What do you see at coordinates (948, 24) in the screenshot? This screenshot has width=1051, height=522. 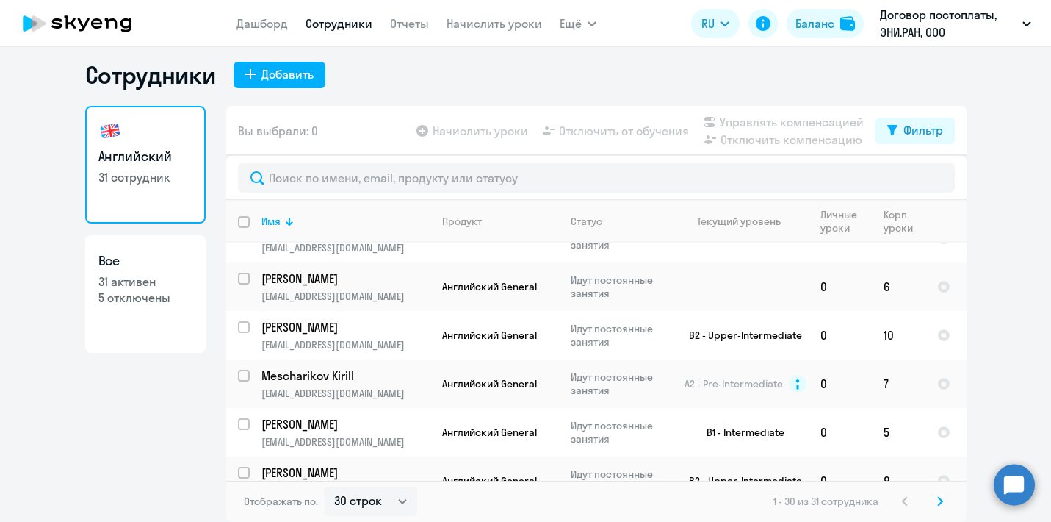 I see `p: Договор постоплаты, ЭНИ.РАН, ООО` at bounding box center [948, 24].